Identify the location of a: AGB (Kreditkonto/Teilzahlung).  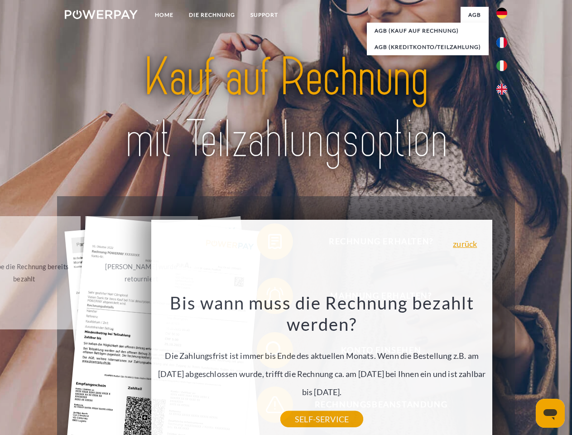
(428, 47).